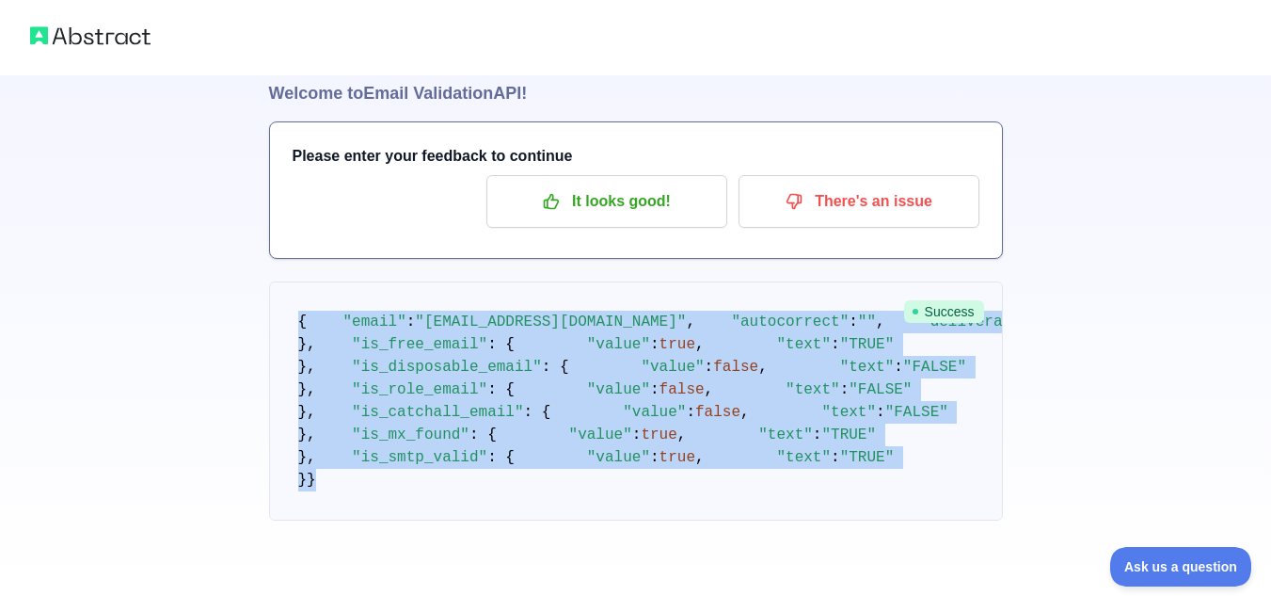  What do you see at coordinates (636, 93) in the screenshot?
I see `h1: Welcome to Email Validation API!` at bounding box center [636, 93].